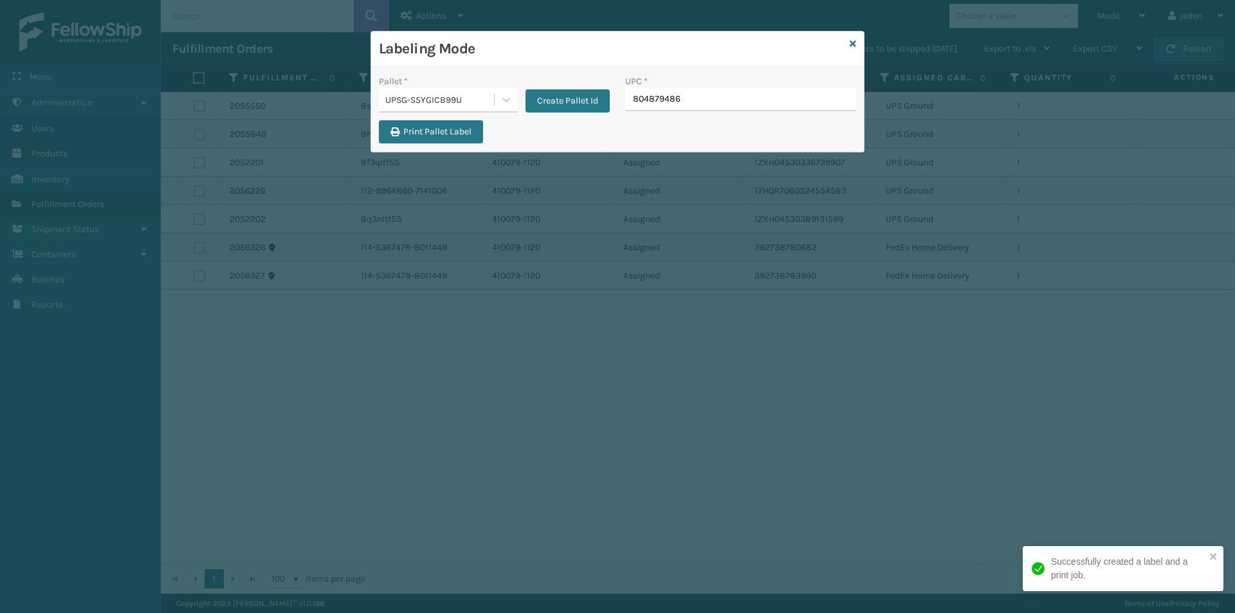 This screenshot has width=1235, height=613. What do you see at coordinates (1128, 569) in the screenshot?
I see `div: Successfully created a label and a print job.` at bounding box center [1128, 569].